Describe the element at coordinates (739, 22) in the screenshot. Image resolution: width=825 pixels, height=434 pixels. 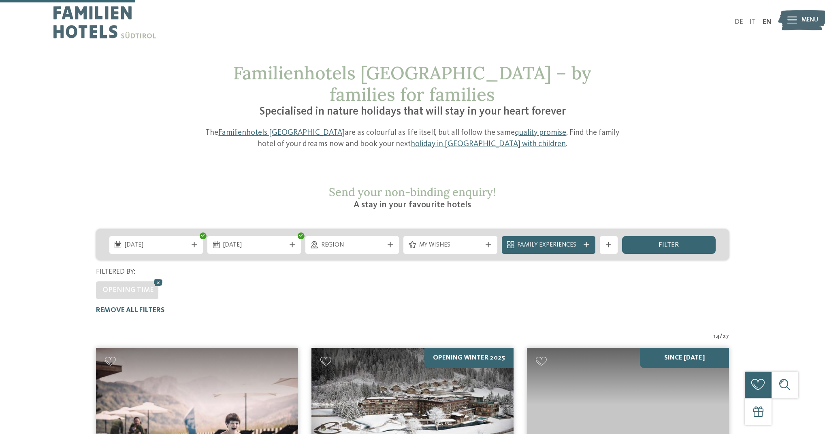
I see `a: DE` at that location.